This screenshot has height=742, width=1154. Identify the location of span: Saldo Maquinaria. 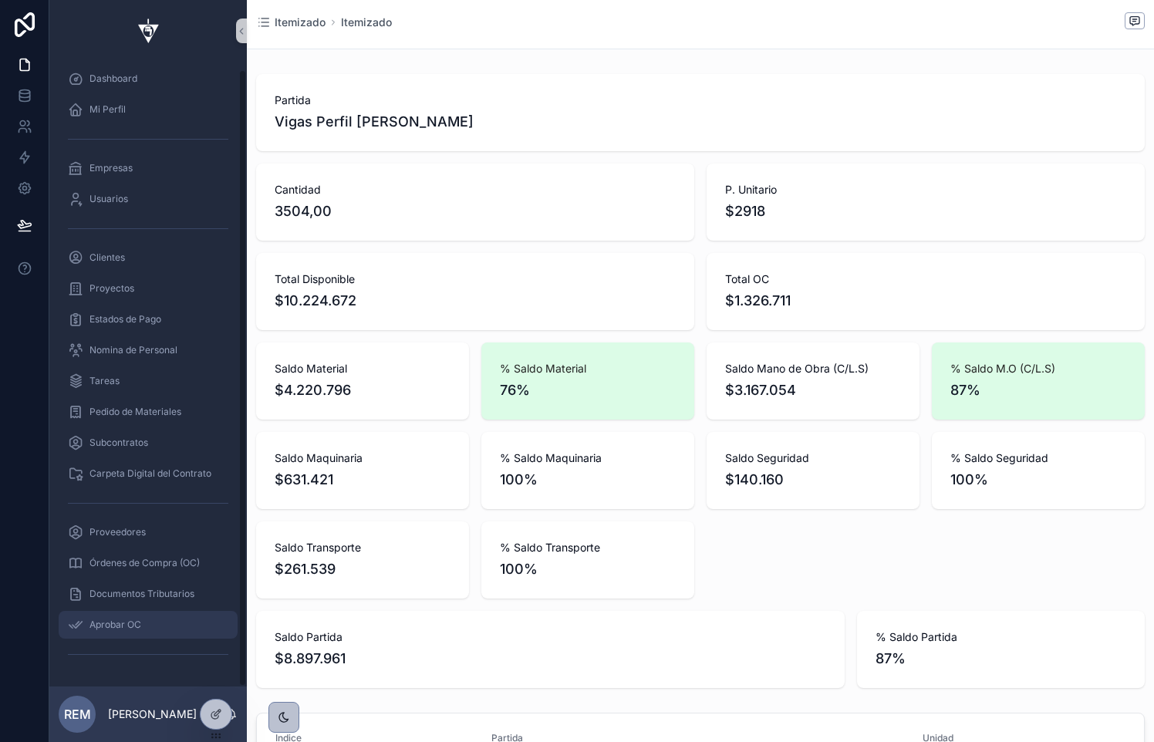
(363, 458).